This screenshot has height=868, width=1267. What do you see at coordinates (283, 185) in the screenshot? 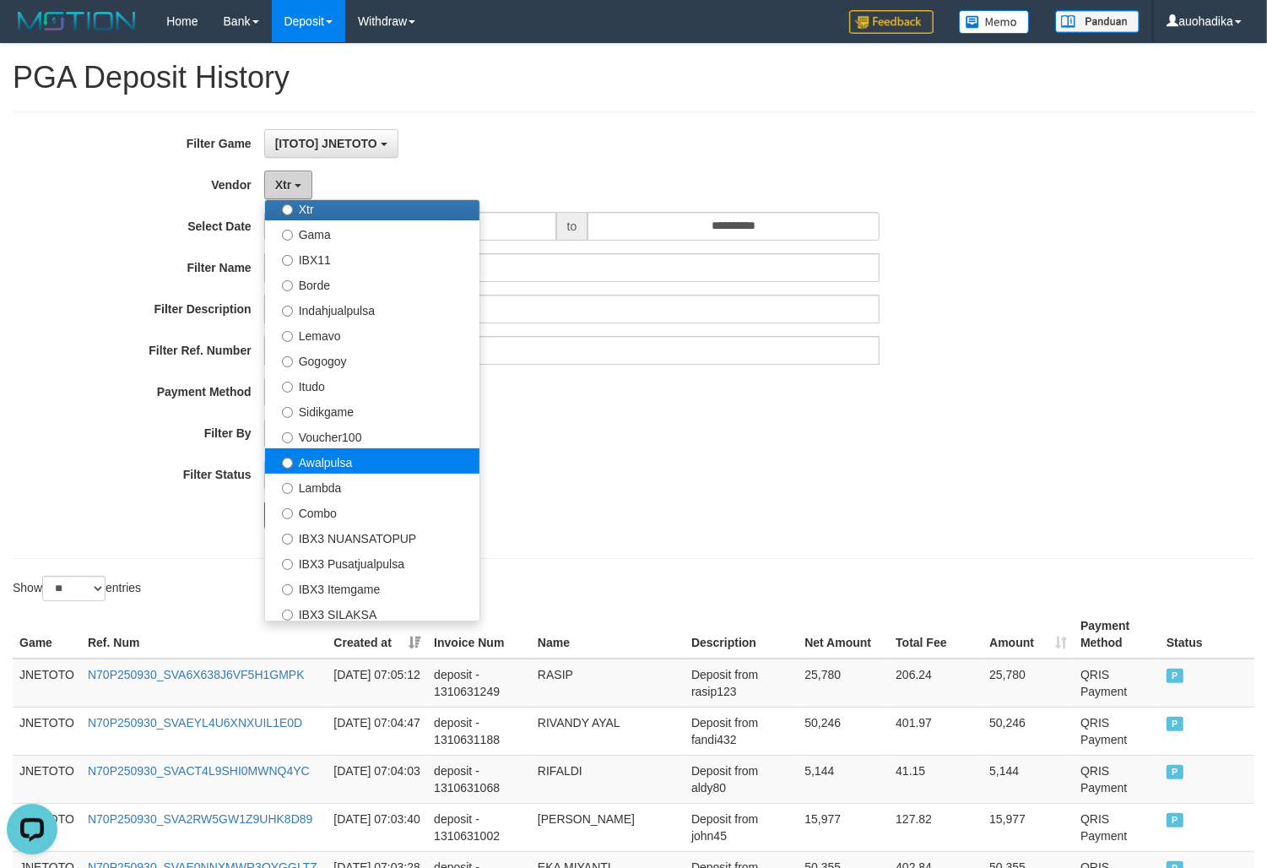
I see `span: Xtr` at bounding box center [283, 185].